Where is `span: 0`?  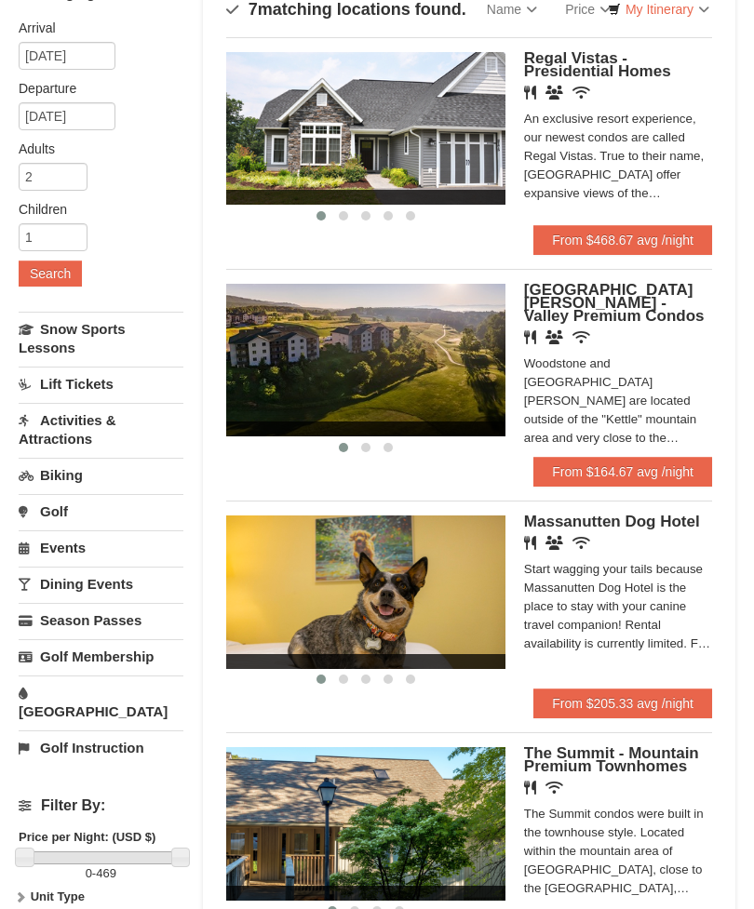
span: 0 is located at coordinates (88, 874).